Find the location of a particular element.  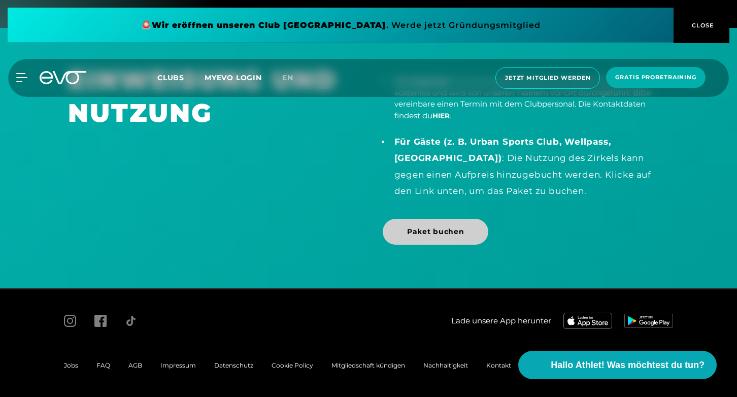

a: MYEVO LOGIN is located at coordinates (233, 78).